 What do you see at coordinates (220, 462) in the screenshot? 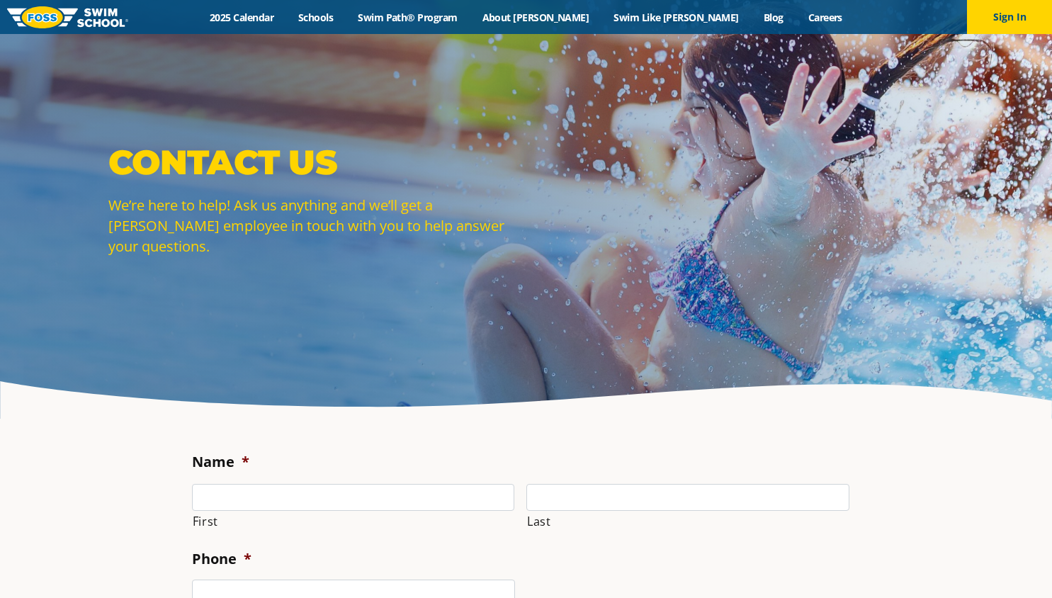
I see `label: Name` at bounding box center [220, 462].